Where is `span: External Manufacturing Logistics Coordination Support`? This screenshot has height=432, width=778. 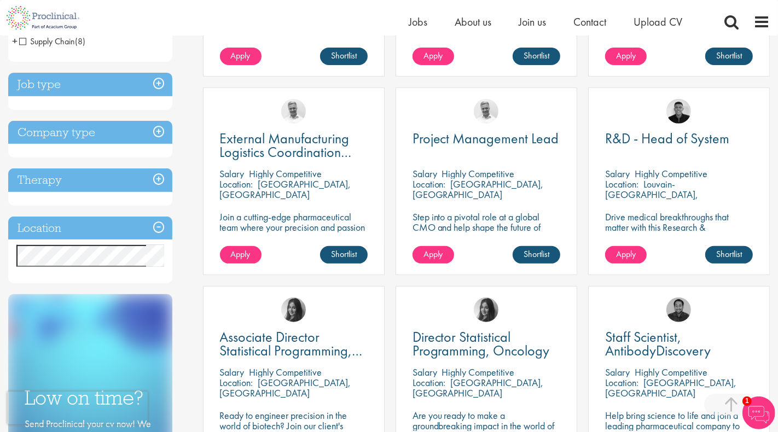 span: External Manufacturing Logistics Coordination Support is located at coordinates (285, 152).